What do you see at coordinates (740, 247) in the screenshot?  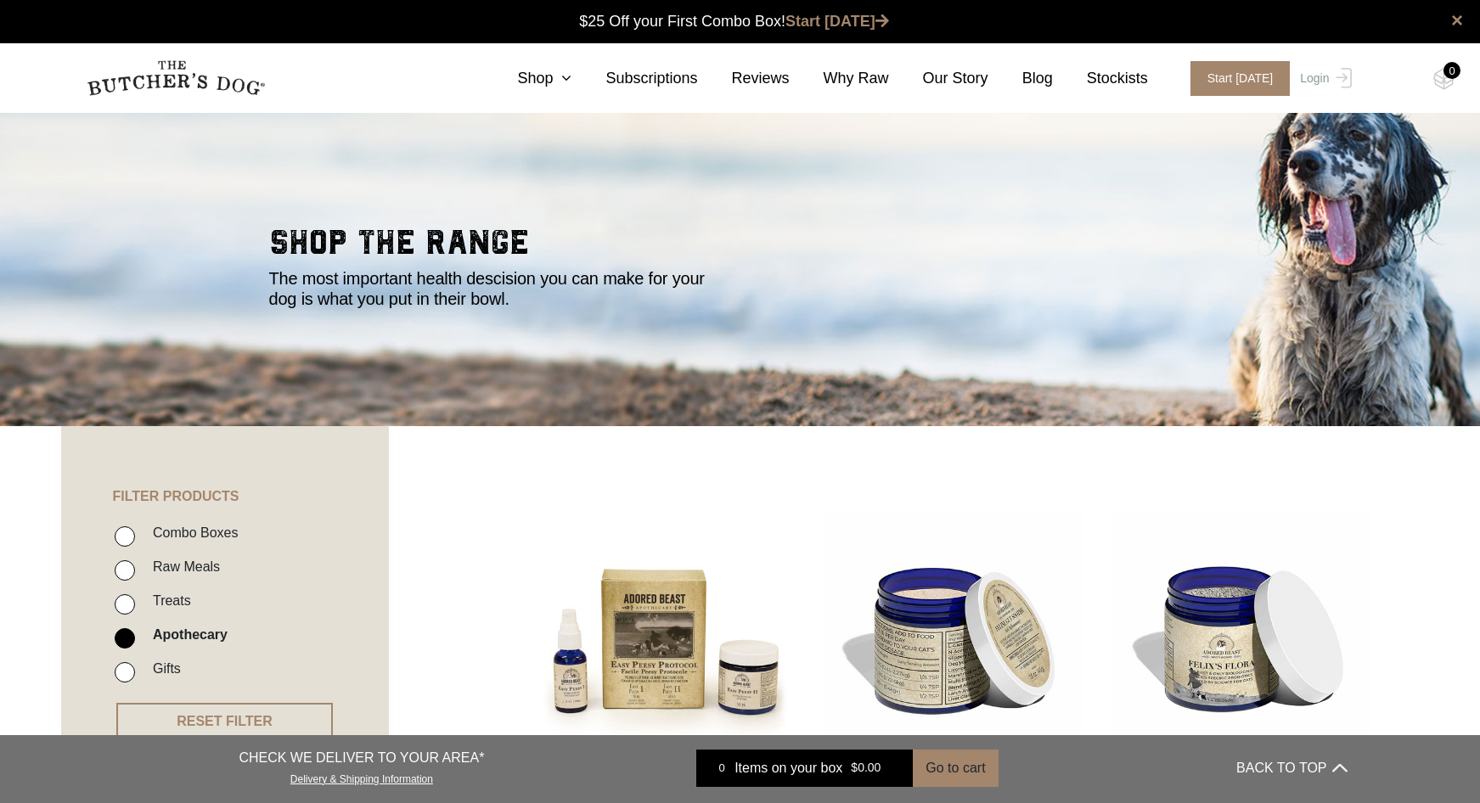 I see `h2: shop the range` at bounding box center [740, 247].